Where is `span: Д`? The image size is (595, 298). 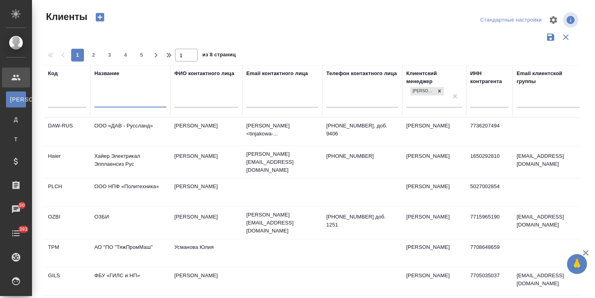
span: Д is located at coordinates (16, 119).